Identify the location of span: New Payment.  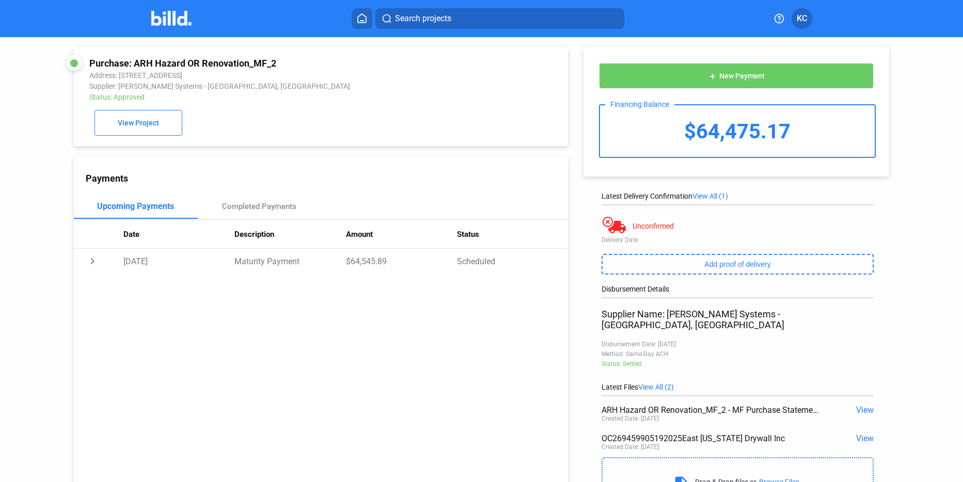
(742, 76).